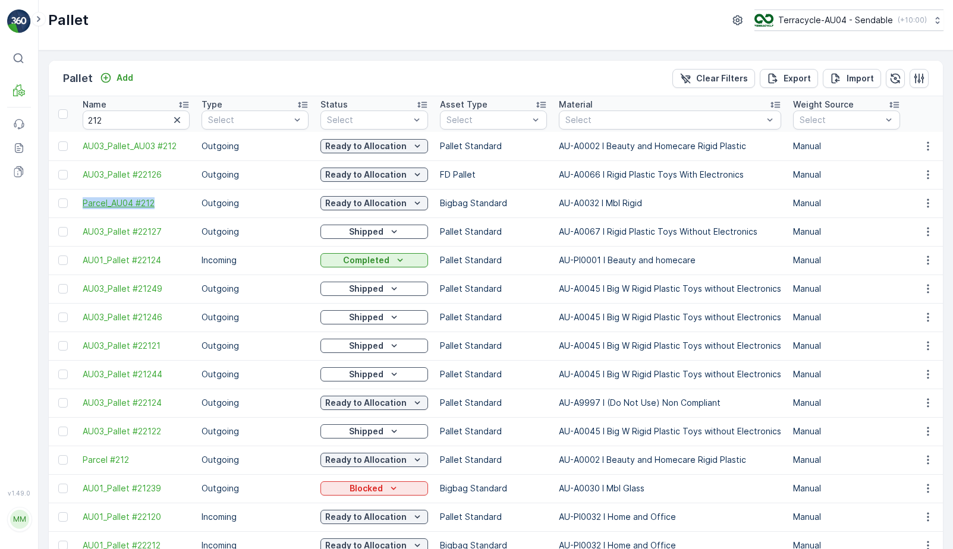  What do you see at coordinates (493, 175) in the screenshot?
I see `td: FD Pallet` at bounding box center [493, 175].